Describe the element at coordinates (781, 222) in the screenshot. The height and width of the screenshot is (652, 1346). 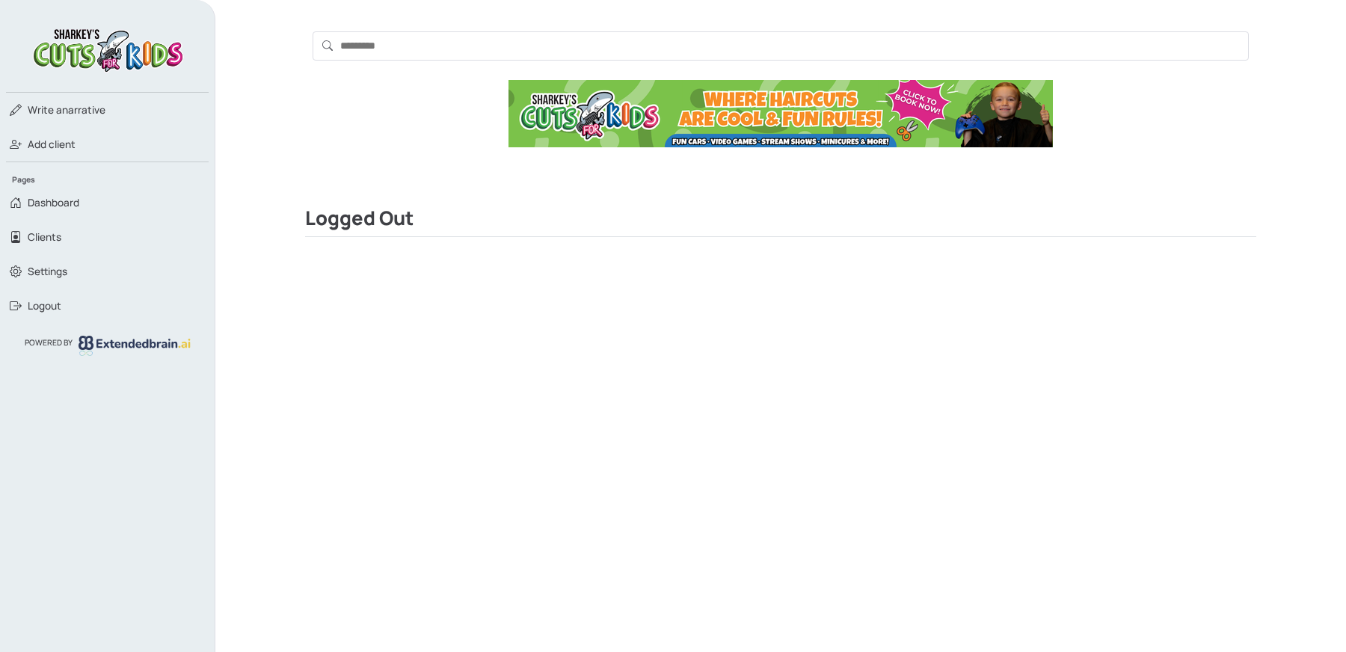
I see `h2: Logged Out` at that location.